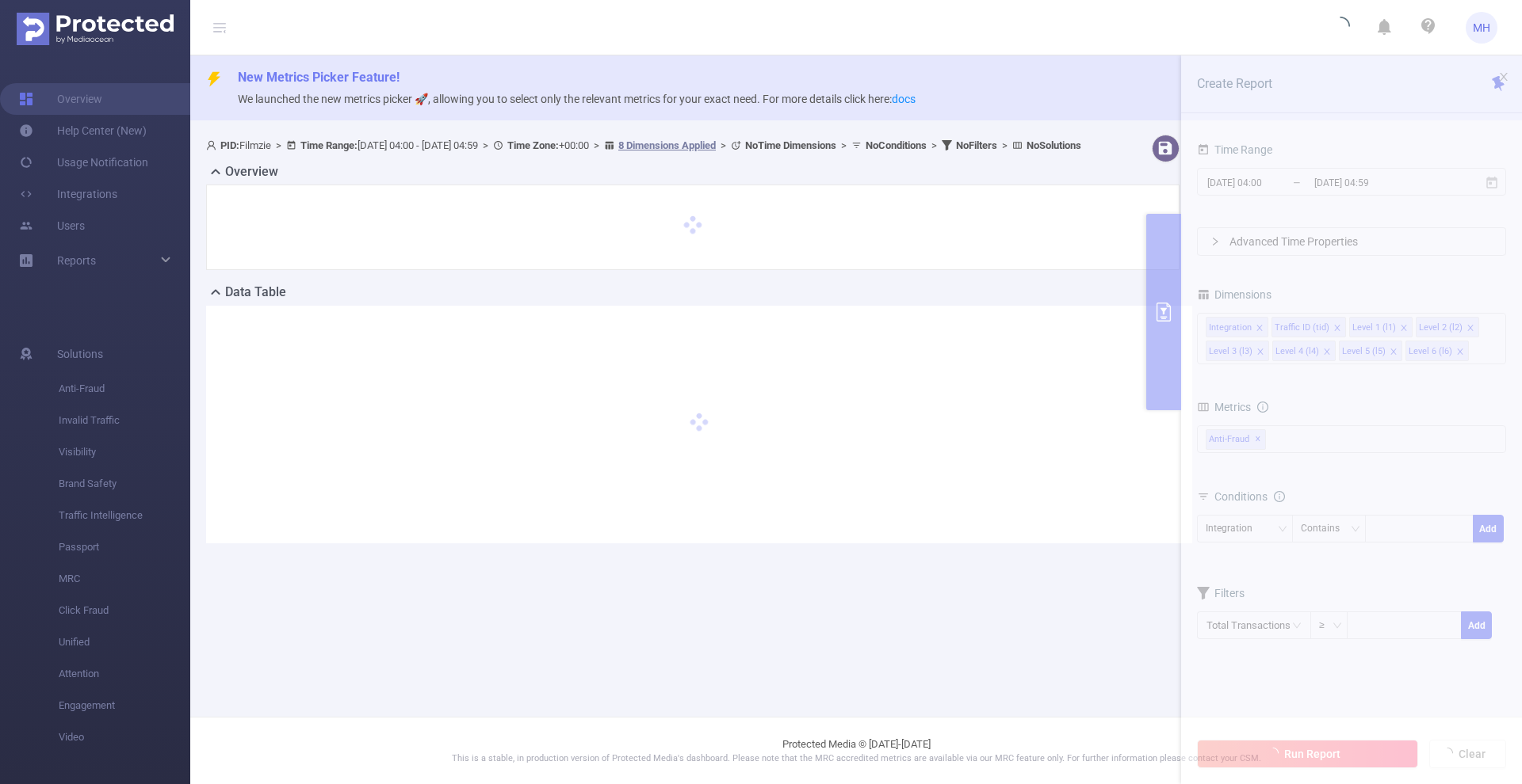 Image resolution: width=1522 pixels, height=784 pixels. Describe the element at coordinates (124, 389) in the screenshot. I see `span: Anti-Fraud` at that location.